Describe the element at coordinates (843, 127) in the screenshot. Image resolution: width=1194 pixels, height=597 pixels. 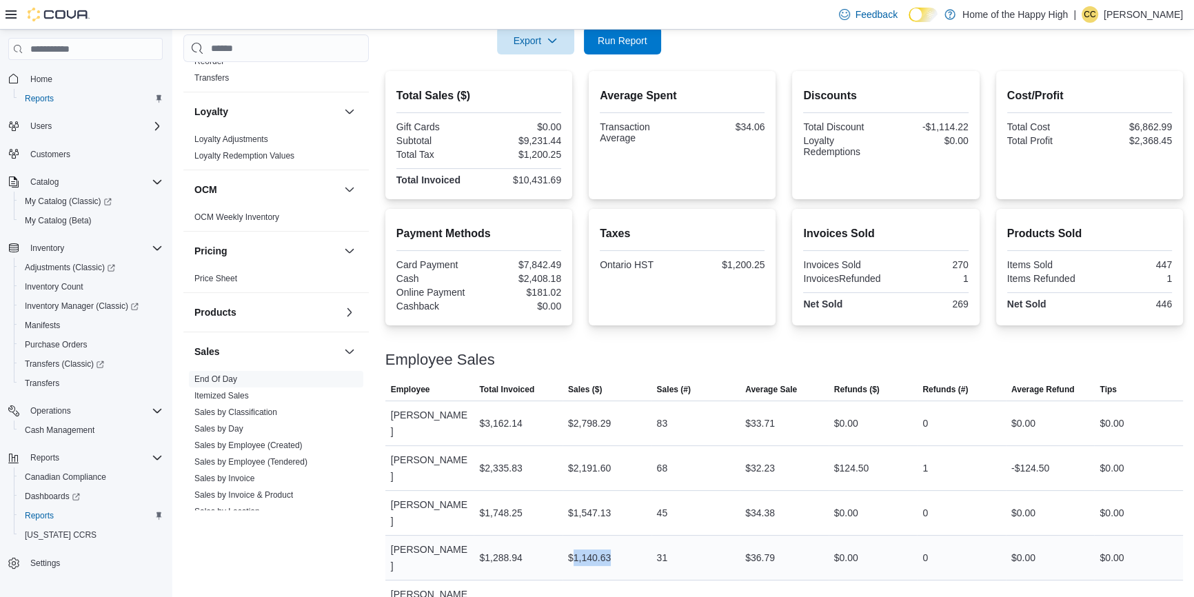
I see `div: Total Discount` at that location.